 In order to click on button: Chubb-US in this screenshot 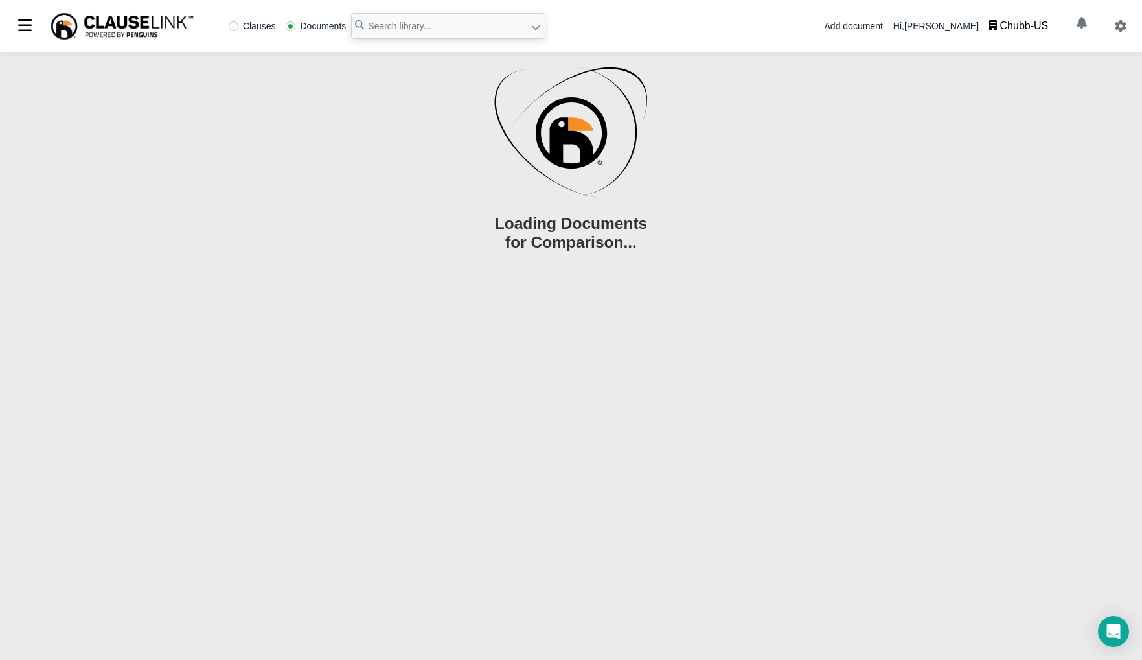, I will do `click(1019, 26)`.